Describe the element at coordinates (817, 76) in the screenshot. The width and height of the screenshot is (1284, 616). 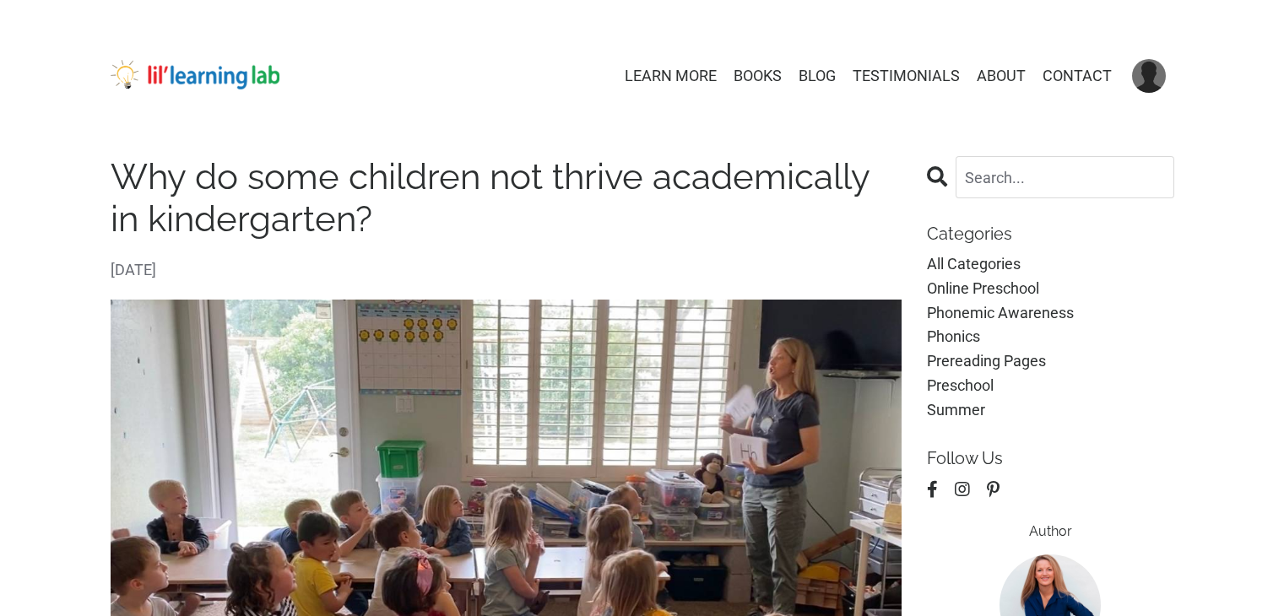
I see `a: BLOG` at that location.